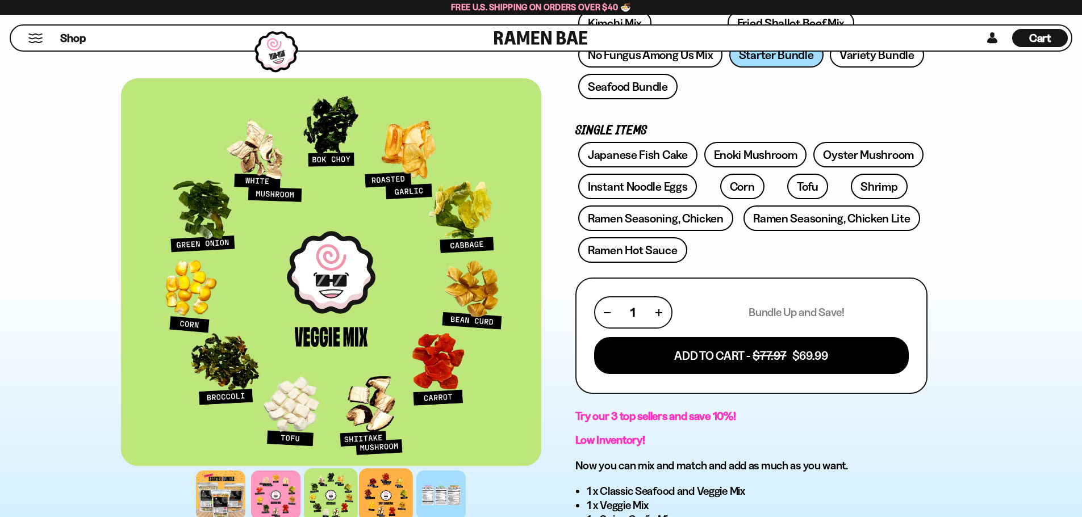 Image resolution: width=1082 pixels, height=517 pixels. I want to click on strong: Try our 3 top sellers and save 10%!, so click(655, 416).